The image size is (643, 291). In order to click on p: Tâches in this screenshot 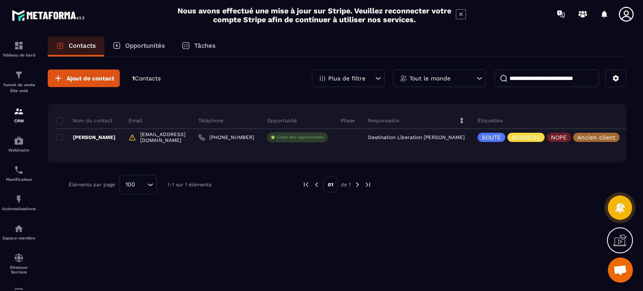, I will do `click(205, 46)`.